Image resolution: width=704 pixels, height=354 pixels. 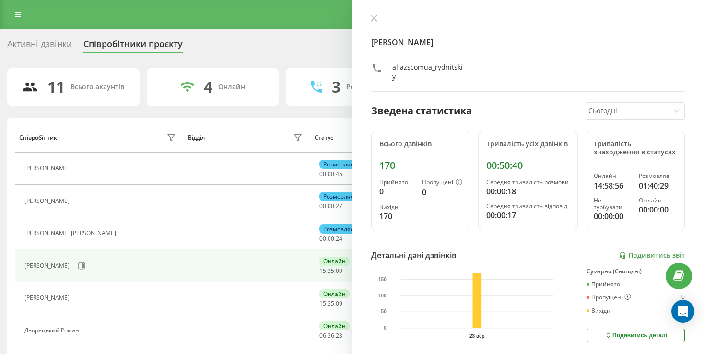 What do you see at coordinates (421, 111) in the screenshot?
I see `div: Зведена статистика` at bounding box center [421, 111].